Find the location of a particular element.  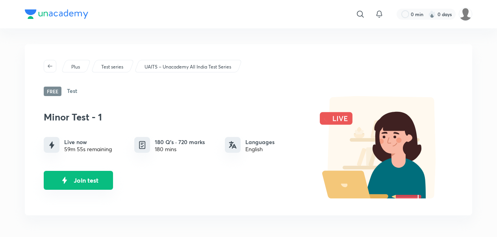

img: quiz info is located at coordinates (142, 145).